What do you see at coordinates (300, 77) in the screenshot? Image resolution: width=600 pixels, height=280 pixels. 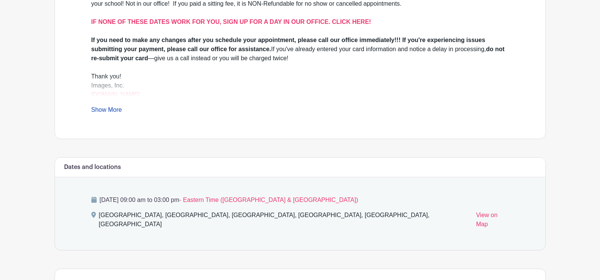 I see `div: Thank you!` at bounding box center [300, 77].